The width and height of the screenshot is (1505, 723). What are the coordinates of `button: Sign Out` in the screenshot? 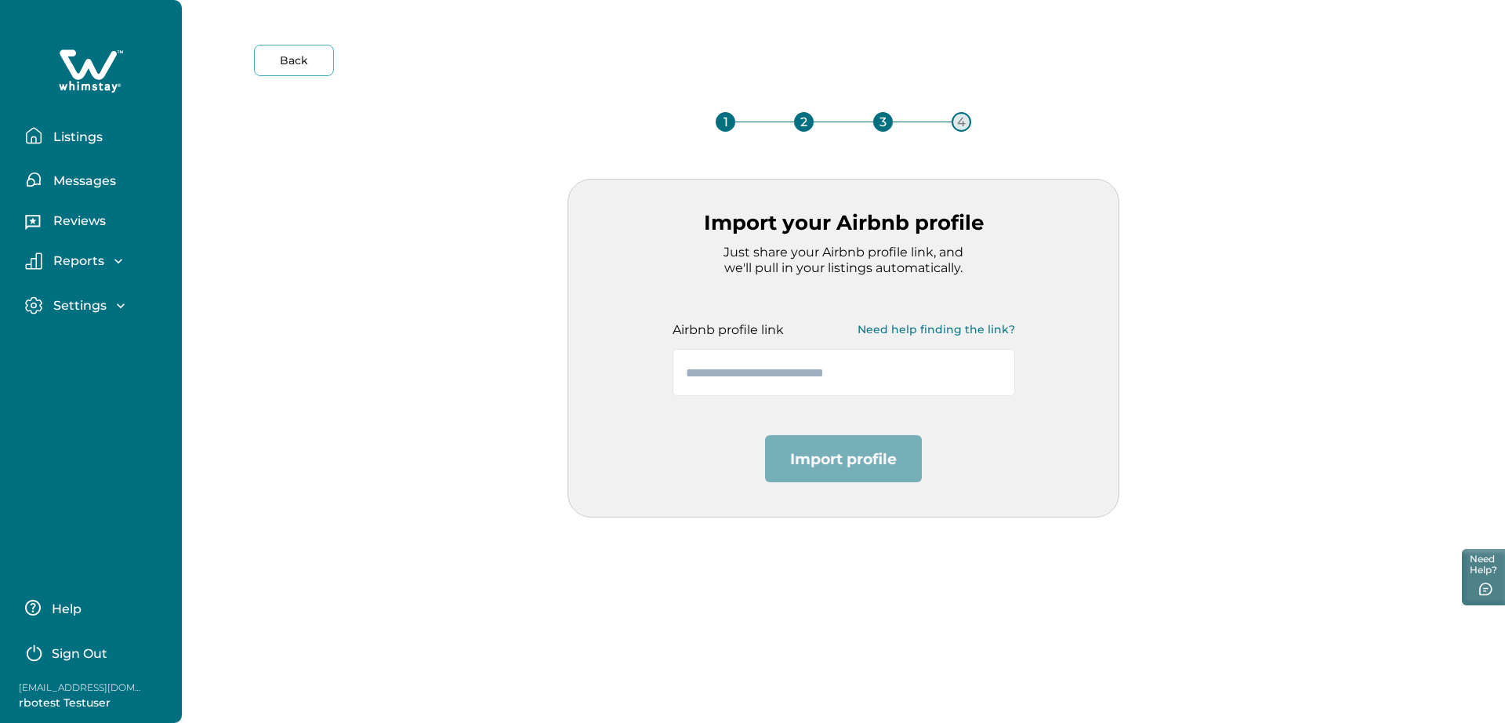 It's located at (94, 652).